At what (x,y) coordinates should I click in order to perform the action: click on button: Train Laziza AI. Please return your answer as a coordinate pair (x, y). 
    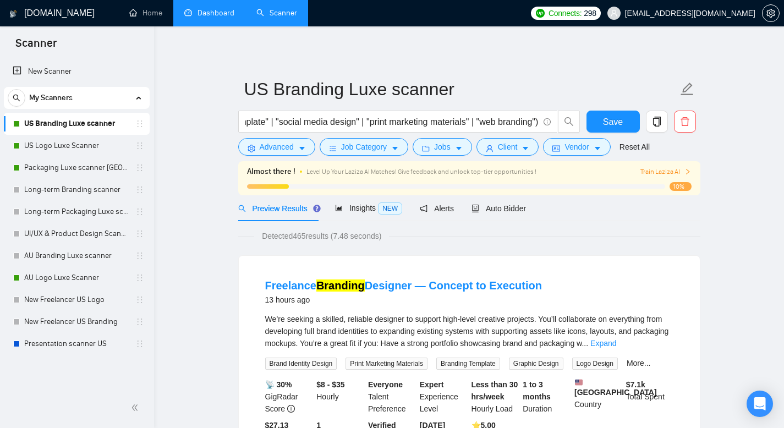
    Looking at the image, I should click on (666, 172).